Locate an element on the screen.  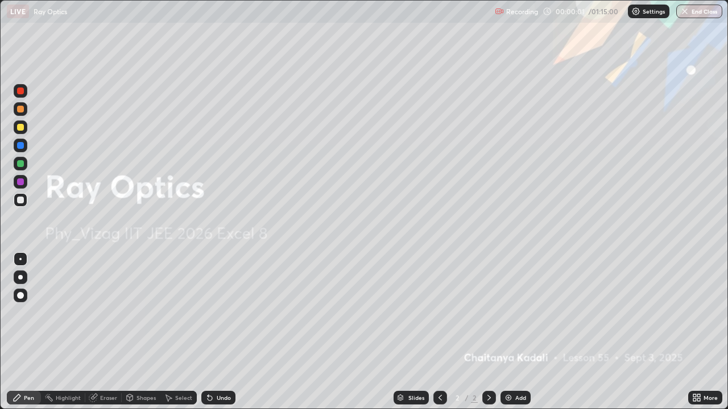
div: More is located at coordinates (710, 398).